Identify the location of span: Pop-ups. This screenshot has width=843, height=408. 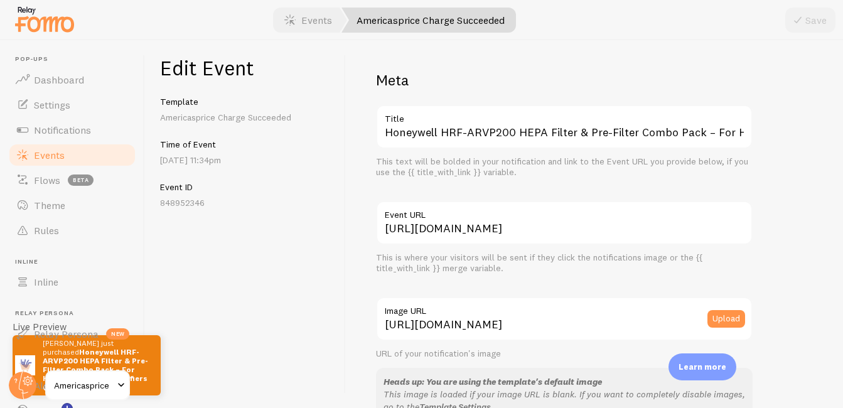
(76, 59).